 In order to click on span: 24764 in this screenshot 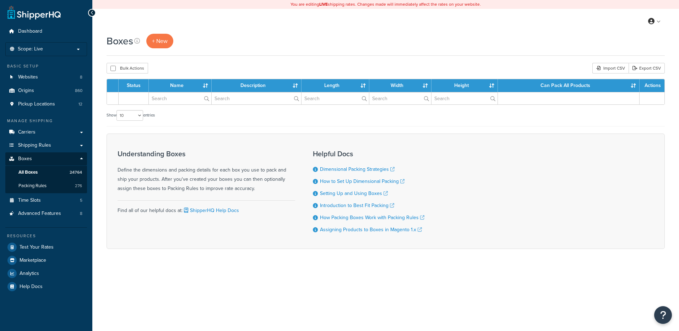, I will do `click(76, 172)`.